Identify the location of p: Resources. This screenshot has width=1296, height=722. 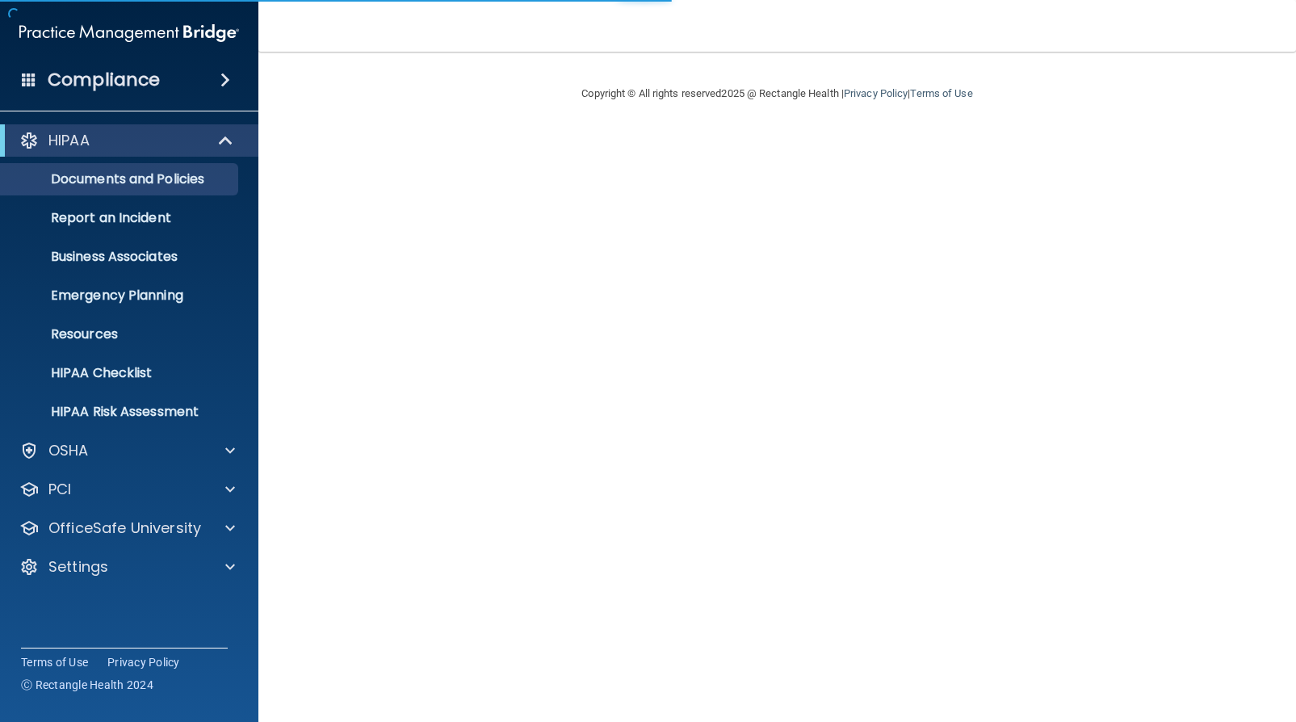
(120, 334).